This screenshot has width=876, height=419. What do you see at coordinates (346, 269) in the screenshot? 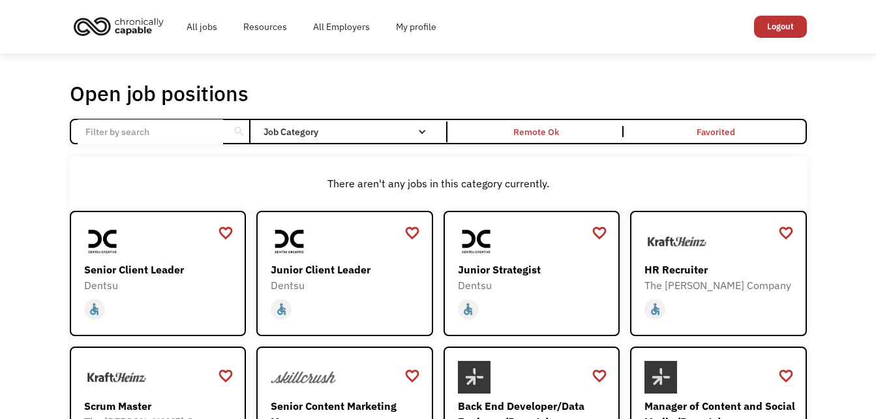
I see `div: Junior Client Leader` at bounding box center [346, 269].